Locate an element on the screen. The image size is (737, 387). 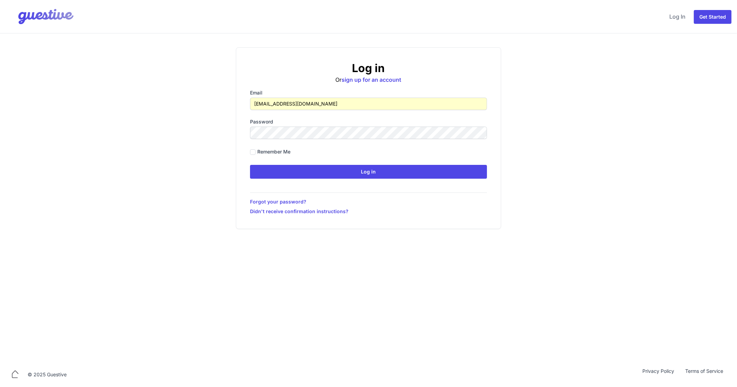
div: © 2025 Guestive is located at coordinates (47, 375).